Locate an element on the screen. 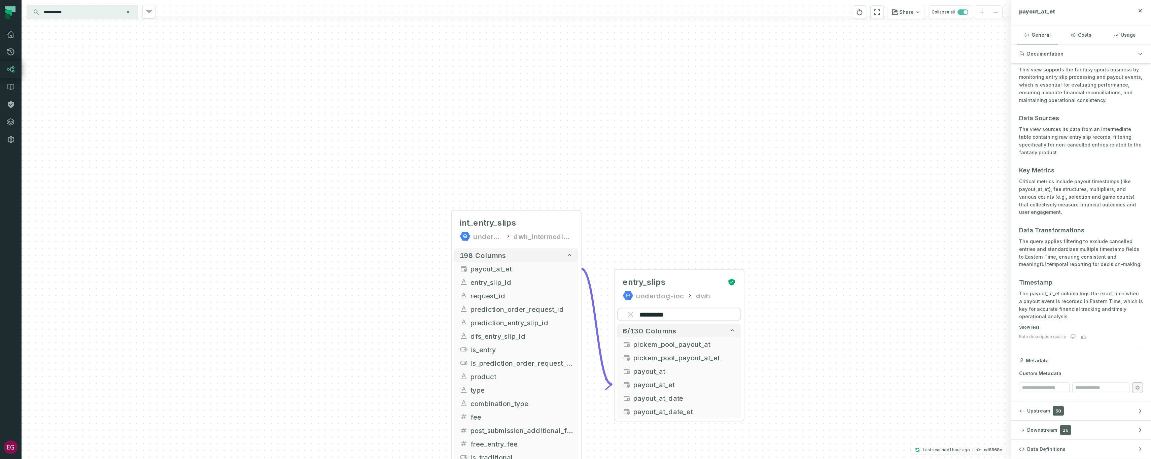 The image size is (1151, 459). span: pickem_pool_payout_at is located at coordinates (685, 344).